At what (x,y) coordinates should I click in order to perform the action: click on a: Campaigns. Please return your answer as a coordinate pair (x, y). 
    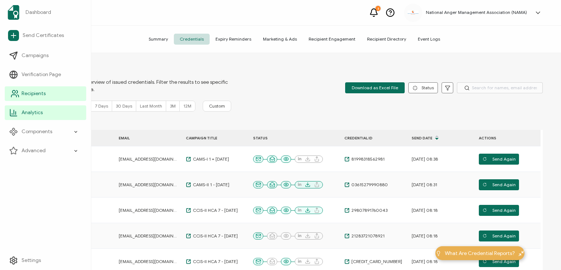
    Looking at the image, I should click on (45, 56).